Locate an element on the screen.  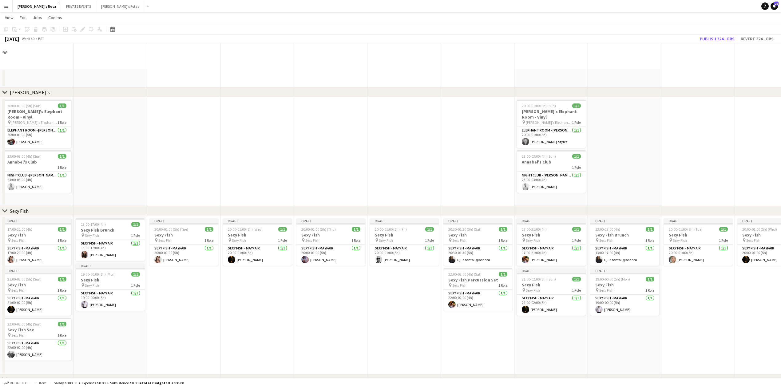
span: 17:00-21:00 (4h) is located at coordinates (20, 229).